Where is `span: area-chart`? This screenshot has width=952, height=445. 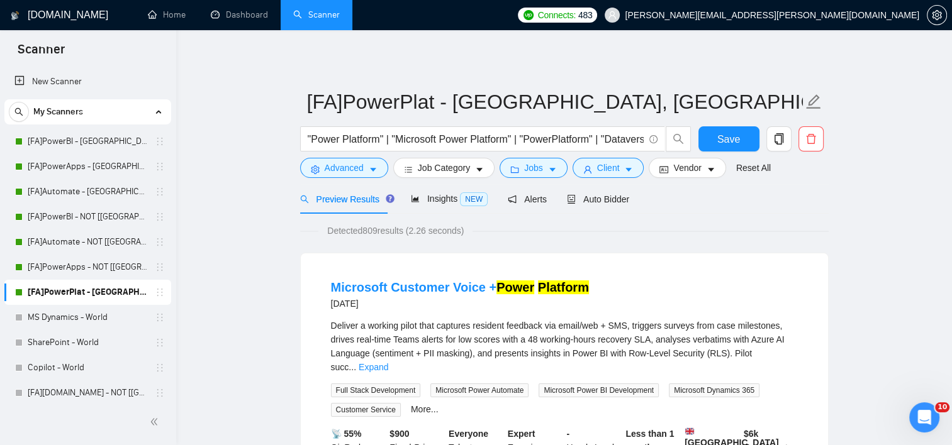 span: area-chart is located at coordinates (415, 199).